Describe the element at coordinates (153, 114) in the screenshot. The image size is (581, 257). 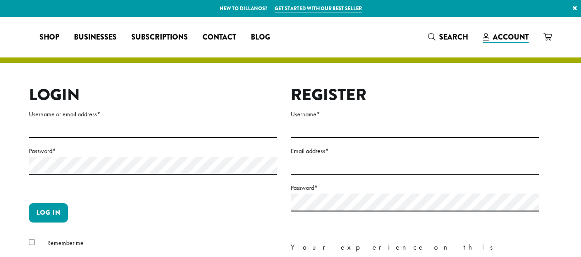
I see `label: Username or email address` at that location.